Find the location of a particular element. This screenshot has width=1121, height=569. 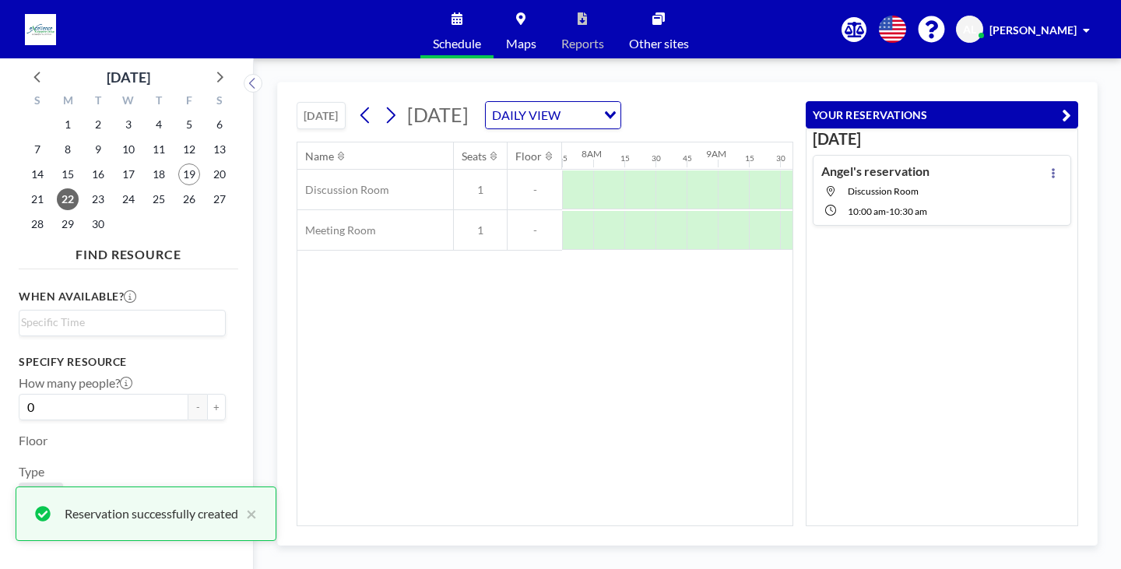

label: How many people? is located at coordinates (76, 383).